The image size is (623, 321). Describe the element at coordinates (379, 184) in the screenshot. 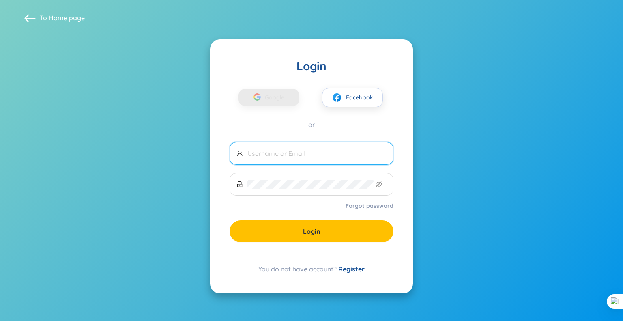

I see `span: eye-invisible` at that location.